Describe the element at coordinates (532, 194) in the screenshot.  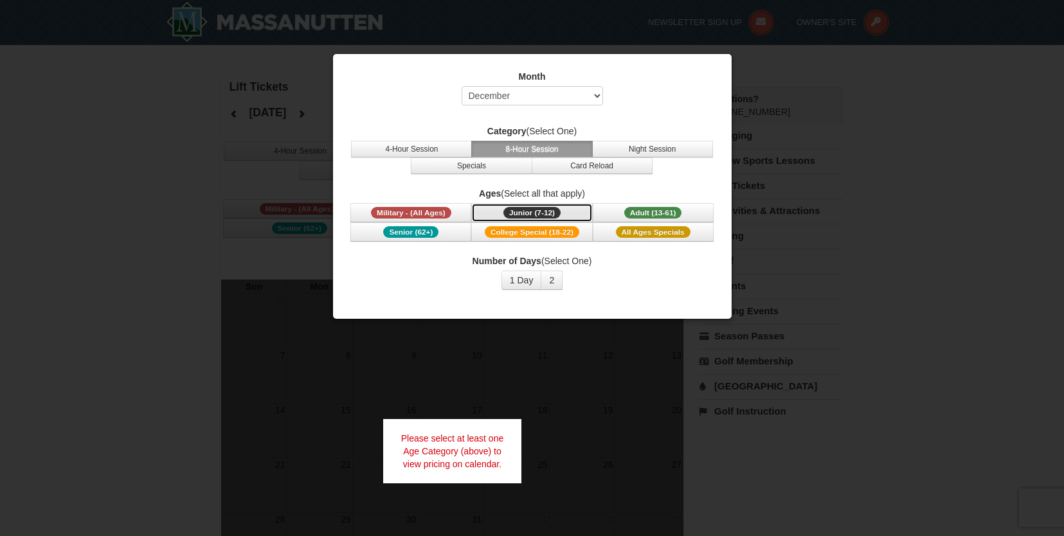
I see `label: (Select all that apply)` at that location.